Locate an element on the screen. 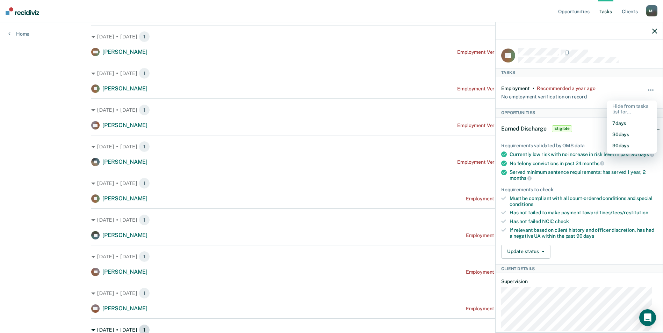 This screenshot has width=663, height=333. div: Hide from tasks list for... is located at coordinates (632, 109).